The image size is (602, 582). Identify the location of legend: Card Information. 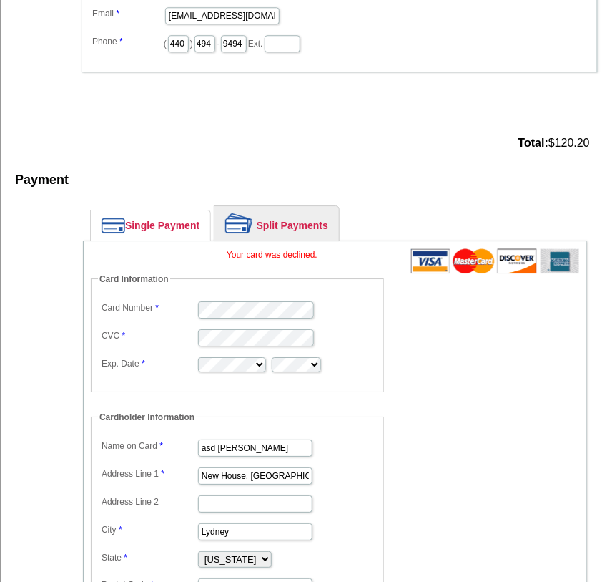
(134, 279).